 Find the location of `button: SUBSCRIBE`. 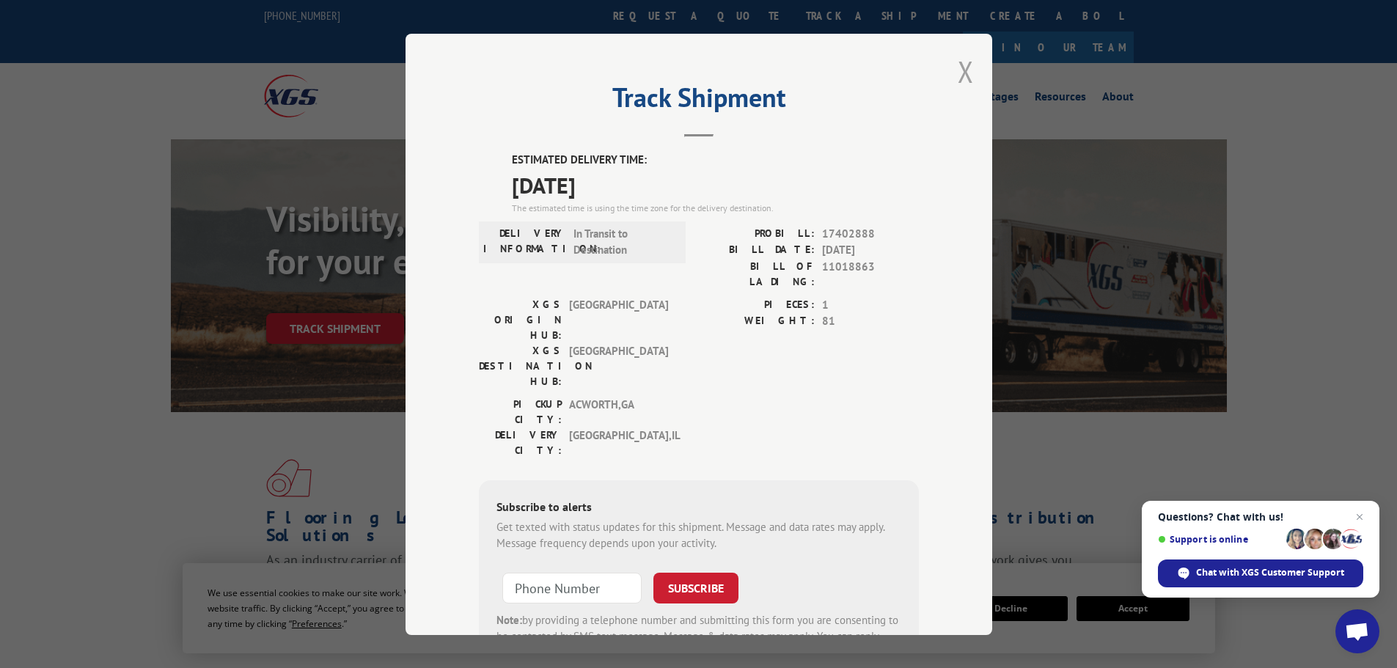

button: SUBSCRIBE is located at coordinates (696, 587).